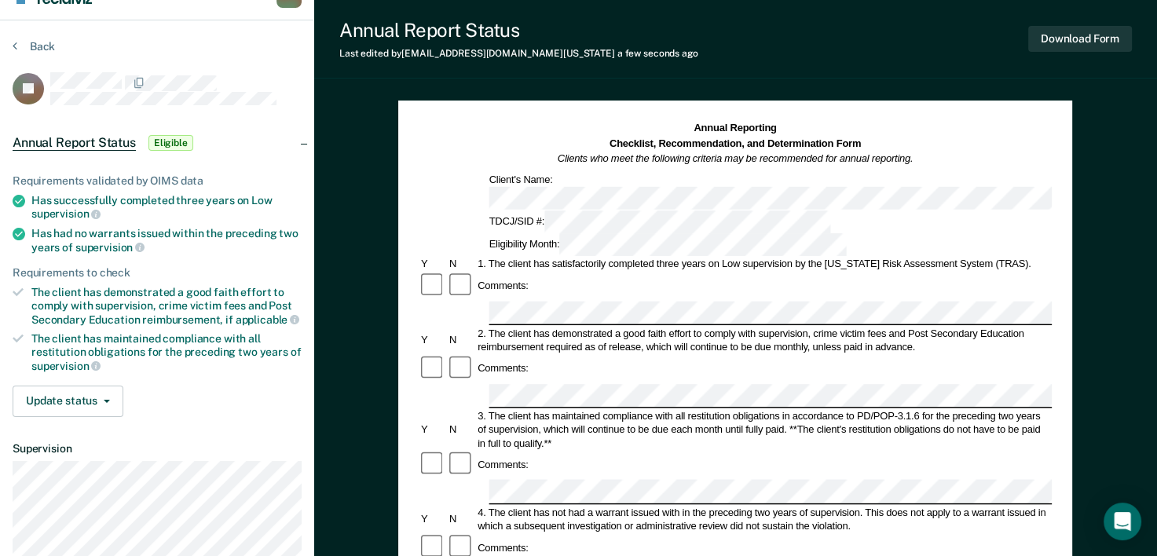 The height and width of the screenshot is (556, 1157). Describe the element at coordinates (157, 181) in the screenshot. I see `div: Requirements validated by OIMS data` at that location.